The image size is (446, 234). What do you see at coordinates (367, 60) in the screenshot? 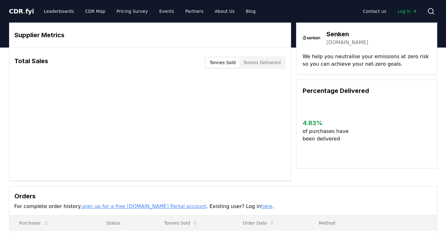
I see `p: We help you neutralise your emissions at zero risk so you can achieve your net-zero goals.` at bounding box center [367, 60].